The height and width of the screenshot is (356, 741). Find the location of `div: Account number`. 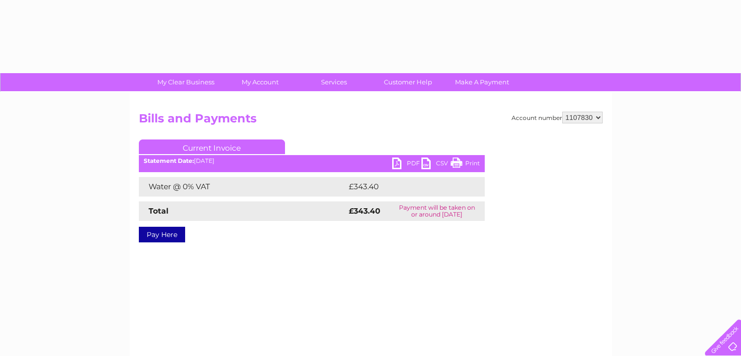

div: Account number is located at coordinates (557, 117).